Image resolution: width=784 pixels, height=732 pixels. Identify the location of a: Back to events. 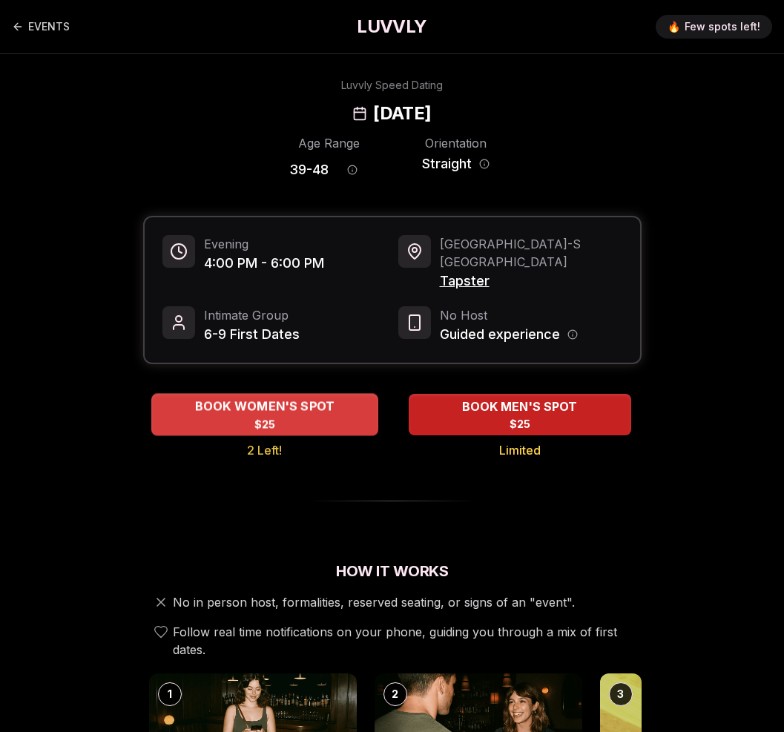
(41, 27).